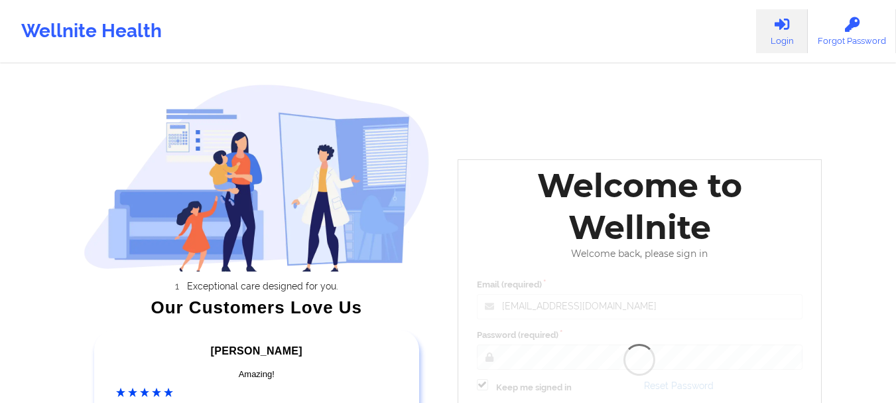  Describe the element at coordinates (852, 31) in the screenshot. I see `a: Forgot Password` at that location.